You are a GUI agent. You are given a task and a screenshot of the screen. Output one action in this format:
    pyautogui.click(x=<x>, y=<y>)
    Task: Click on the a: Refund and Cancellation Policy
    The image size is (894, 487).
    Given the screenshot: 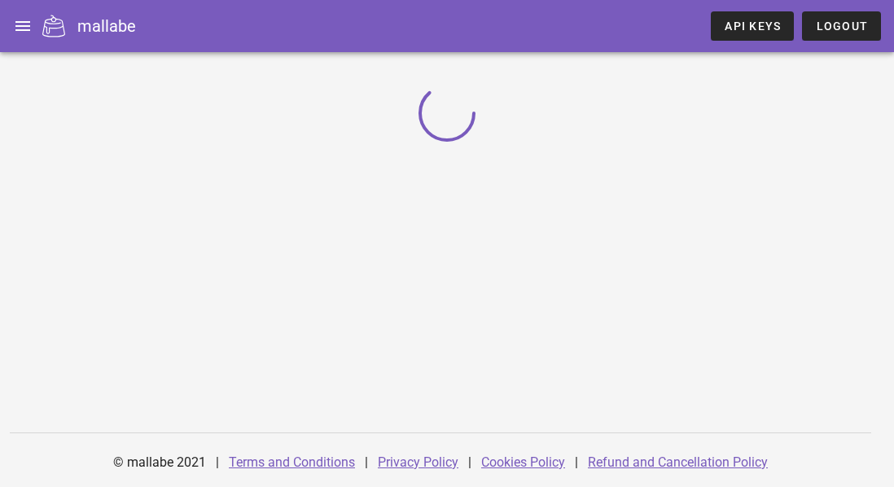 What is the action you would take?
    pyautogui.click(x=678, y=462)
    